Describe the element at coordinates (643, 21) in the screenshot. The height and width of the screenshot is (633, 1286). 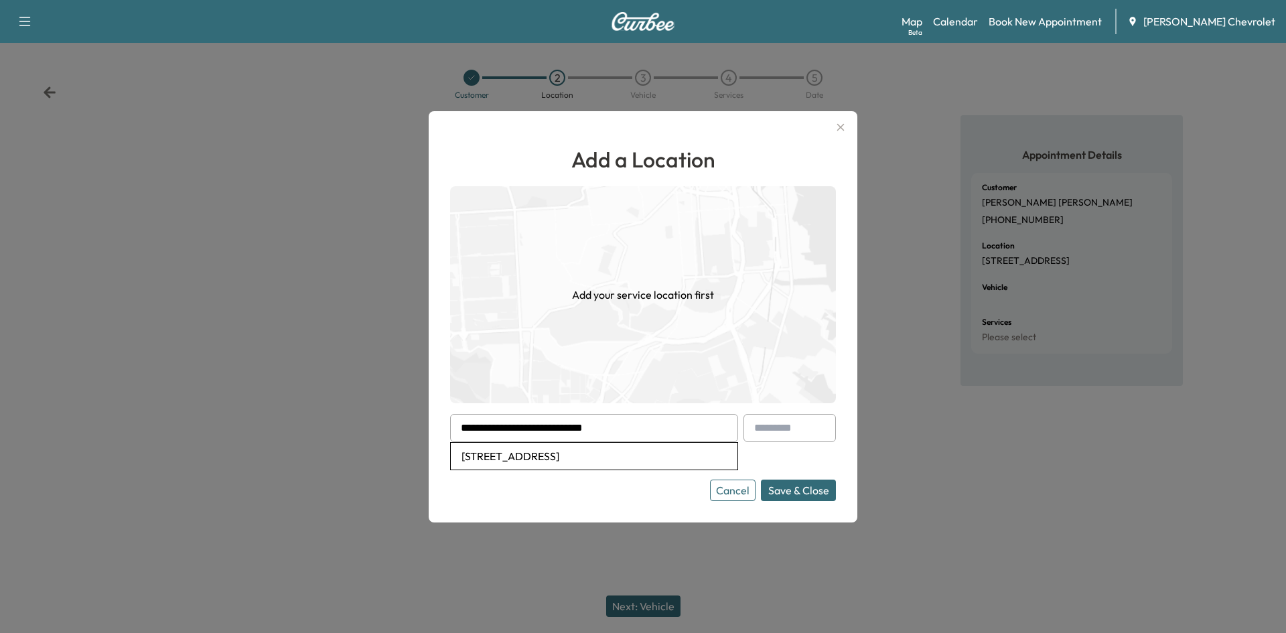
I see `img: Curbee Logo` at that location.